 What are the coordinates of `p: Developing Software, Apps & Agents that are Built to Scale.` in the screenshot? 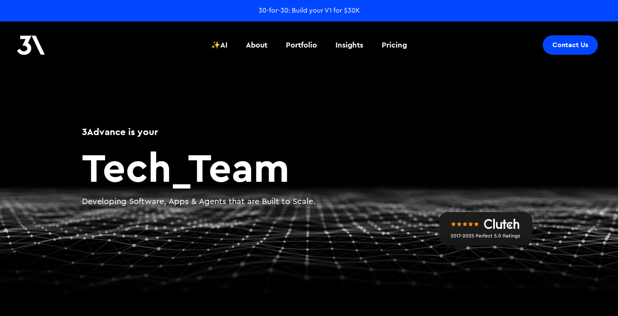 It's located at (309, 201).